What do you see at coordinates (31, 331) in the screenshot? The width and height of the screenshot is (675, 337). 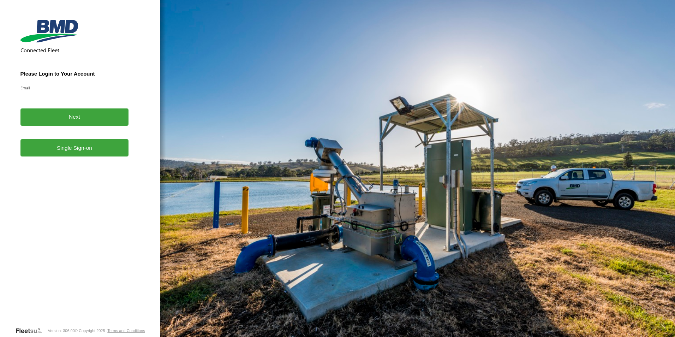 I see `a: Visit our Website` at bounding box center [31, 331].